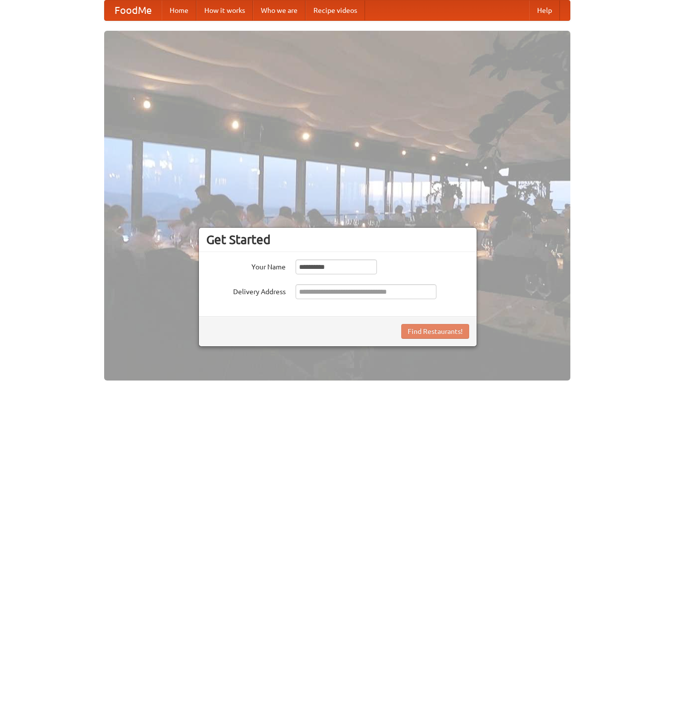 This screenshot has width=674, height=702. What do you see at coordinates (279, 10) in the screenshot?
I see `a: Who we are` at bounding box center [279, 10].